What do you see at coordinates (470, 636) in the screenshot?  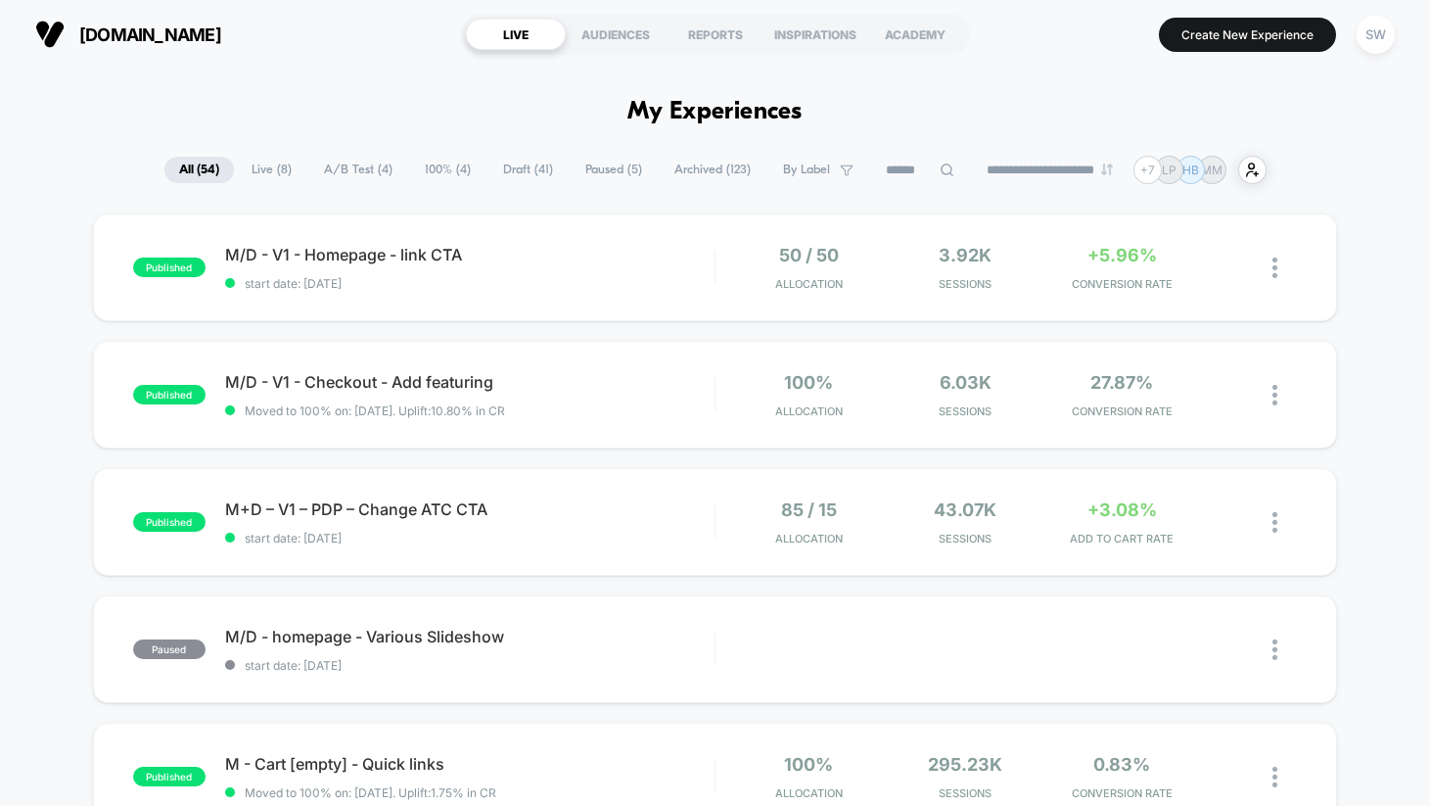 I see `span: M/D - homepage - Various Slideshow` at bounding box center [470, 636].